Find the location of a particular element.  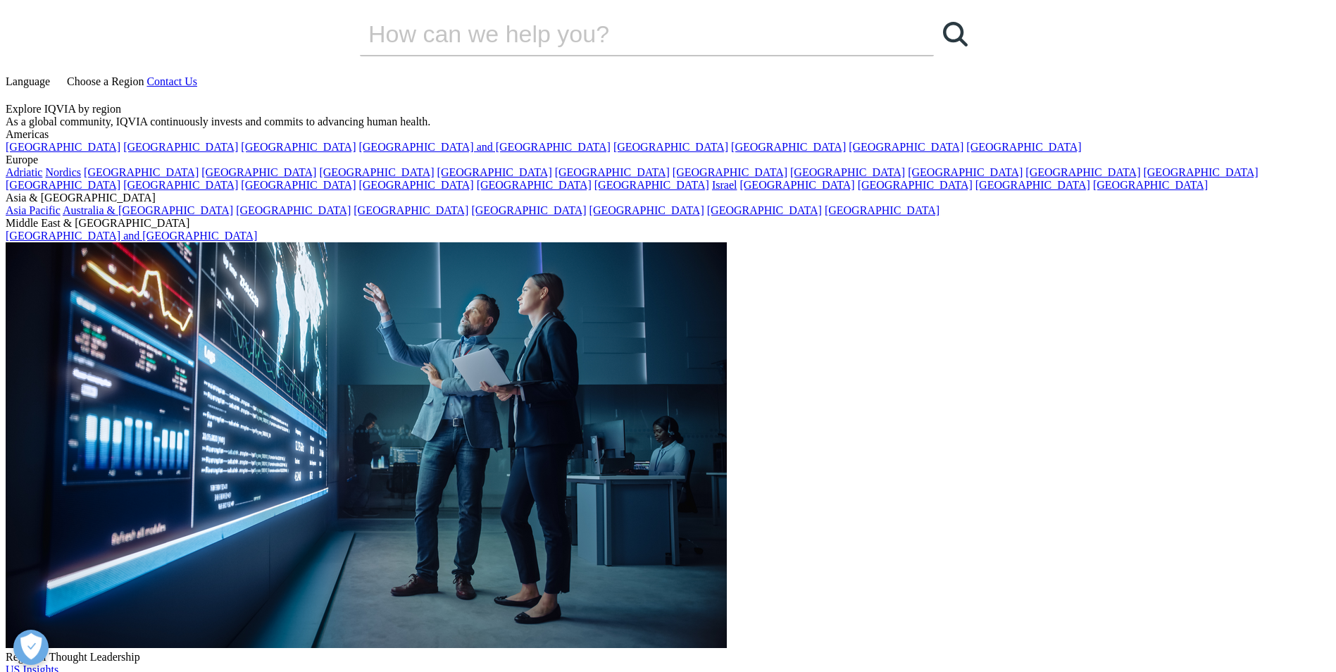

svg: Search is located at coordinates (955, 34).